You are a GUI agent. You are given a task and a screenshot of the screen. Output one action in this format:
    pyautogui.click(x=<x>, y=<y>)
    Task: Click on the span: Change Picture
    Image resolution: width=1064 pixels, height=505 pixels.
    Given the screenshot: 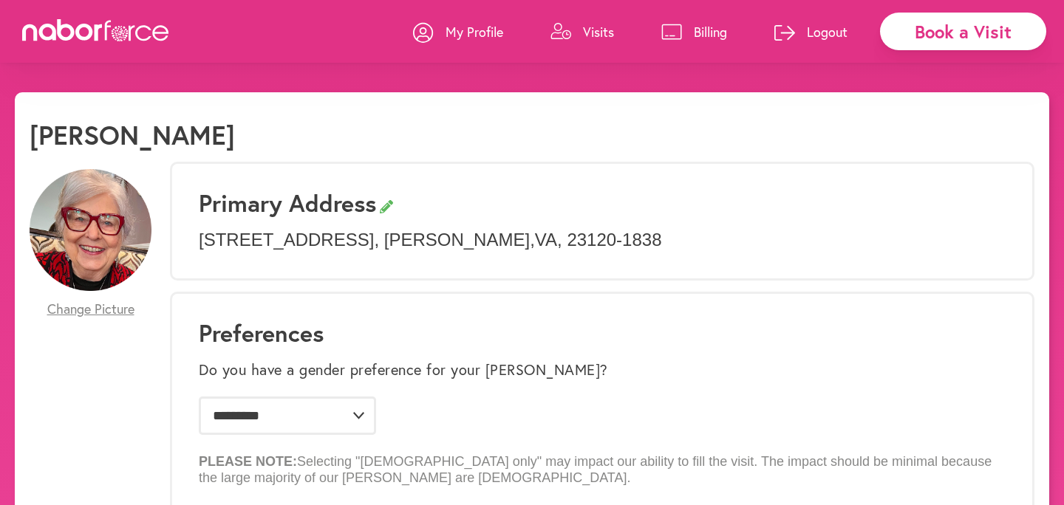 What is the action you would take?
    pyautogui.click(x=91, y=310)
    